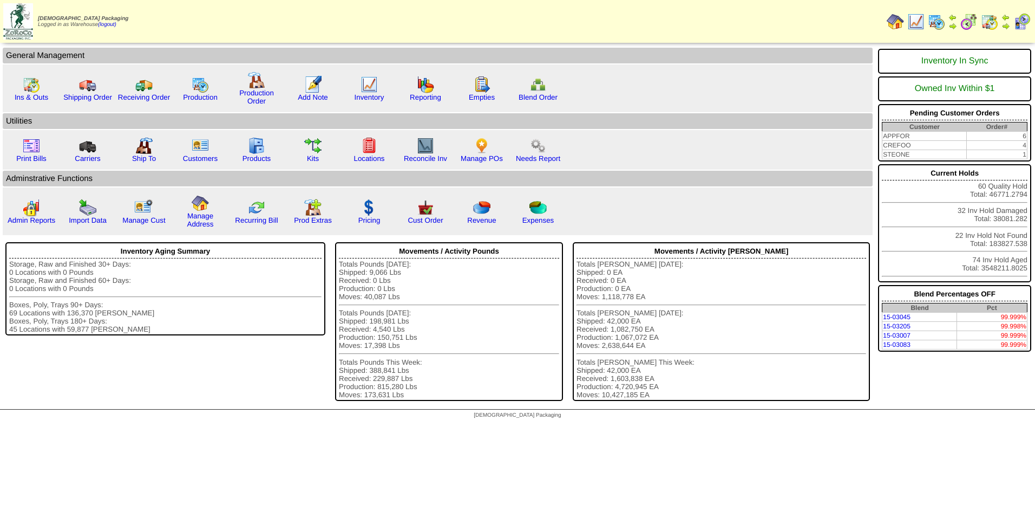 The image size is (1035, 517). I want to click on a: Reconcile Inv, so click(426, 158).